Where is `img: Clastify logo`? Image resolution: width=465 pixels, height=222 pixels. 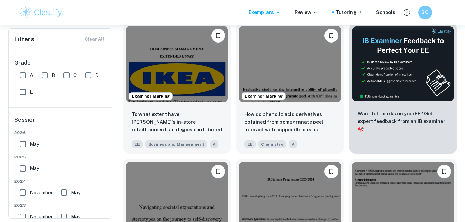 img: Clastify logo is located at coordinates (41, 12).